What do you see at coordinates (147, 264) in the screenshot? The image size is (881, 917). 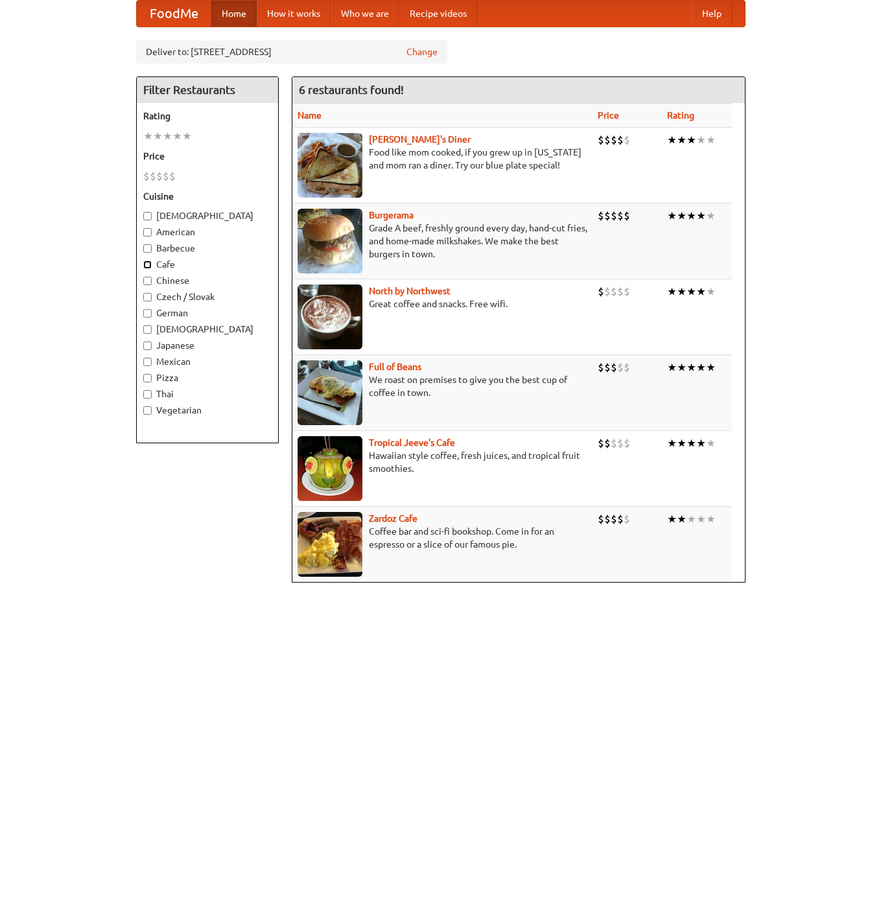 I see `input: Cafe` at bounding box center [147, 264].